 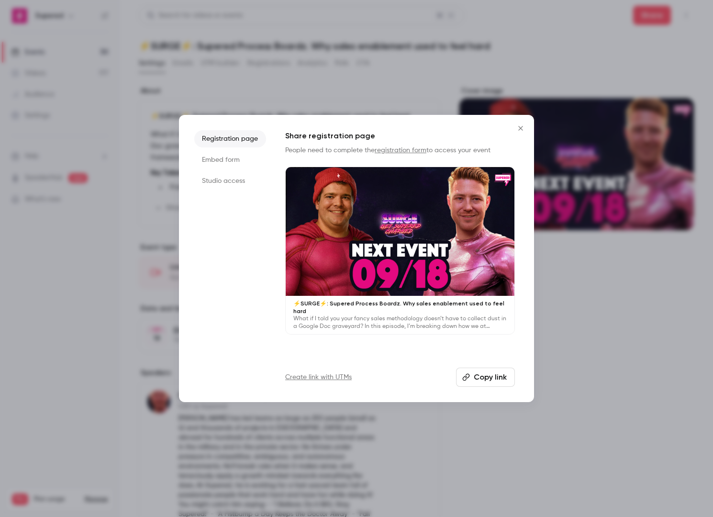 What do you see at coordinates (400, 250) in the screenshot?
I see `a: ⚡️SURGE⚡️: Supered Process Boardz. Why sales enablement used to feel hardWhat if I told you your ...` at bounding box center [400, 250].